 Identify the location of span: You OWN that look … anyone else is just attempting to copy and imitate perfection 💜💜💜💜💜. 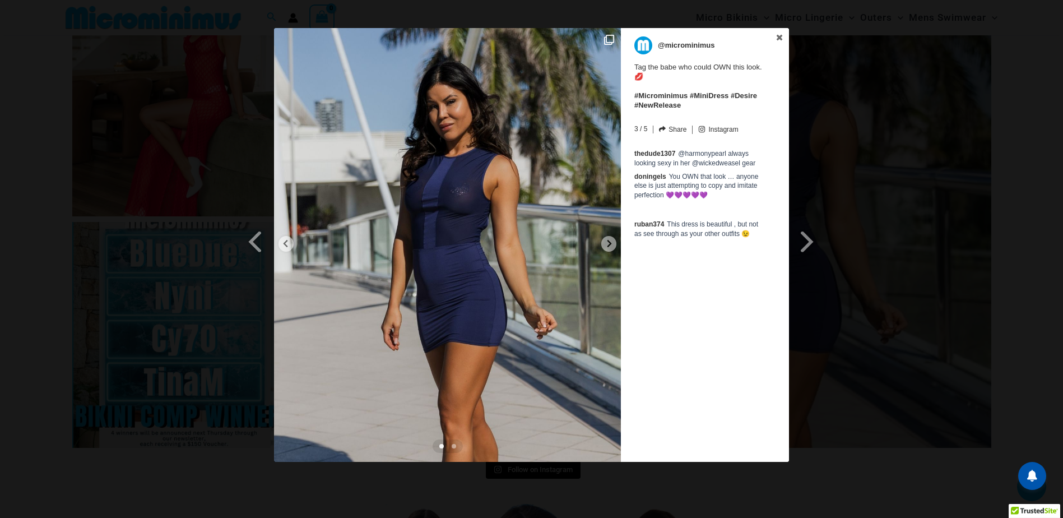
(696, 186).